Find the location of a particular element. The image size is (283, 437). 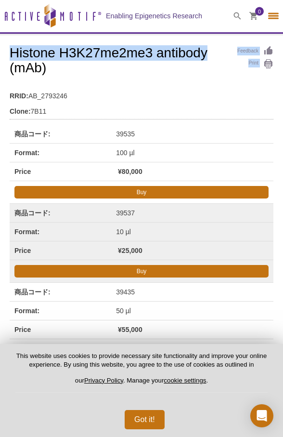

td: 39435 is located at coordinates (142, 292).